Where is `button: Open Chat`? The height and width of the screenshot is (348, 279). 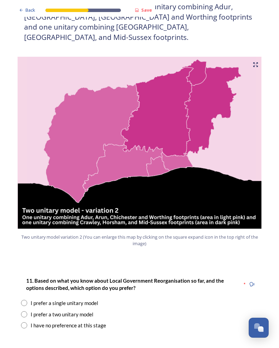
button: Open Chat is located at coordinates (259, 328).